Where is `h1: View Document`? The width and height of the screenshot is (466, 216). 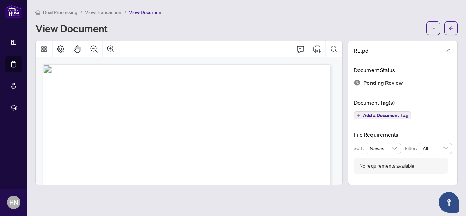
h1: View Document is located at coordinates (72, 28).